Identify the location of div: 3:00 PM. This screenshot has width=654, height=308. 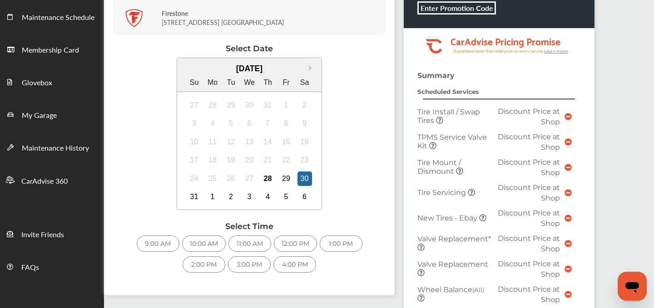
(249, 265).